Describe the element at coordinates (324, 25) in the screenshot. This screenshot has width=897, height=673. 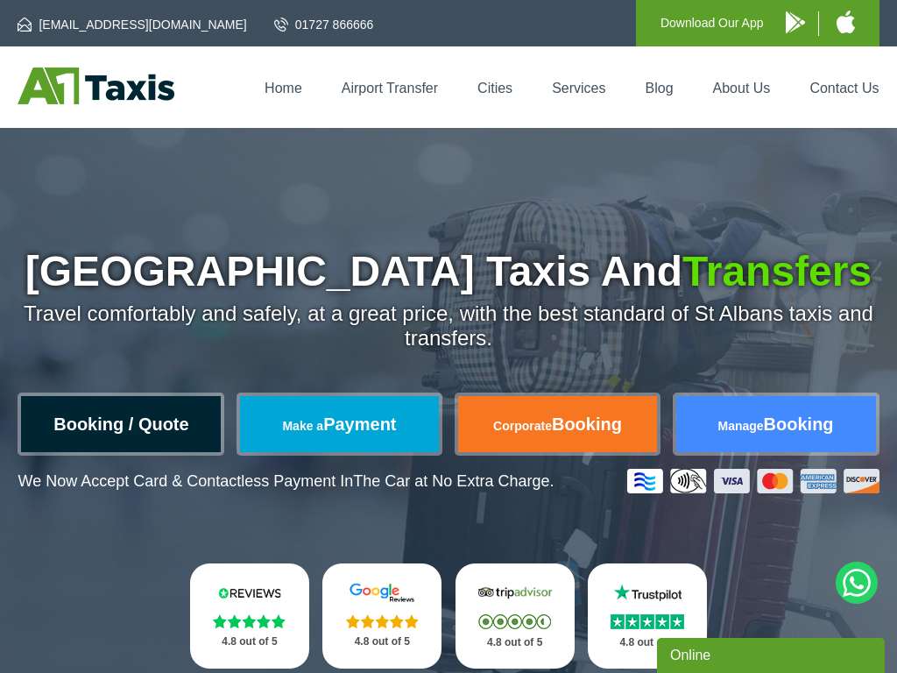
I see `a: 01727 866666` at that location.